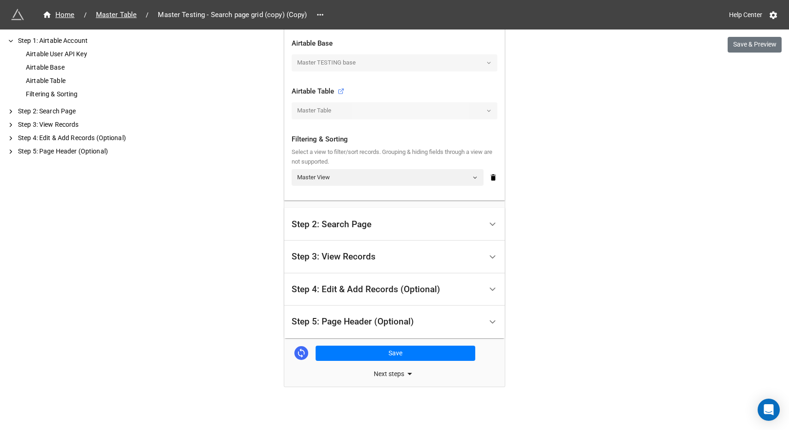 Image resolution: width=789 pixels, height=430 pixels. Describe the element at coordinates (301, 353) in the screenshot. I see `a: Sync Base Structure` at that location.